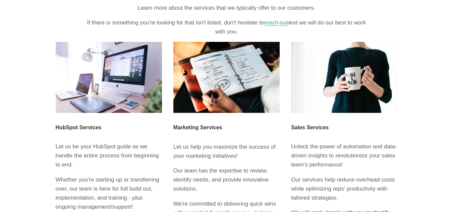 The image size is (453, 212). What do you see at coordinates (226, 152) in the screenshot?
I see `p: Let us help you maximize the success of your marketing initiatives!` at bounding box center [226, 152].